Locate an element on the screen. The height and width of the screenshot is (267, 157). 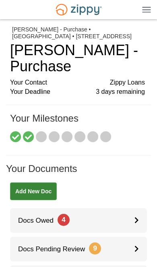
img: Mobile Dropdown Menu is located at coordinates (146, 9).